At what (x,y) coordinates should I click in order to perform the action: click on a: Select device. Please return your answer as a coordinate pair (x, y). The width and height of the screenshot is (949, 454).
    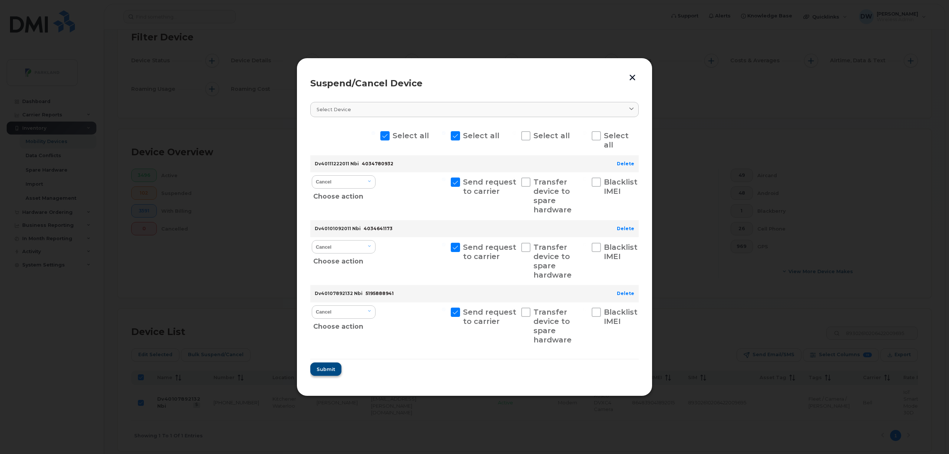
    Looking at the image, I should click on (475, 109).